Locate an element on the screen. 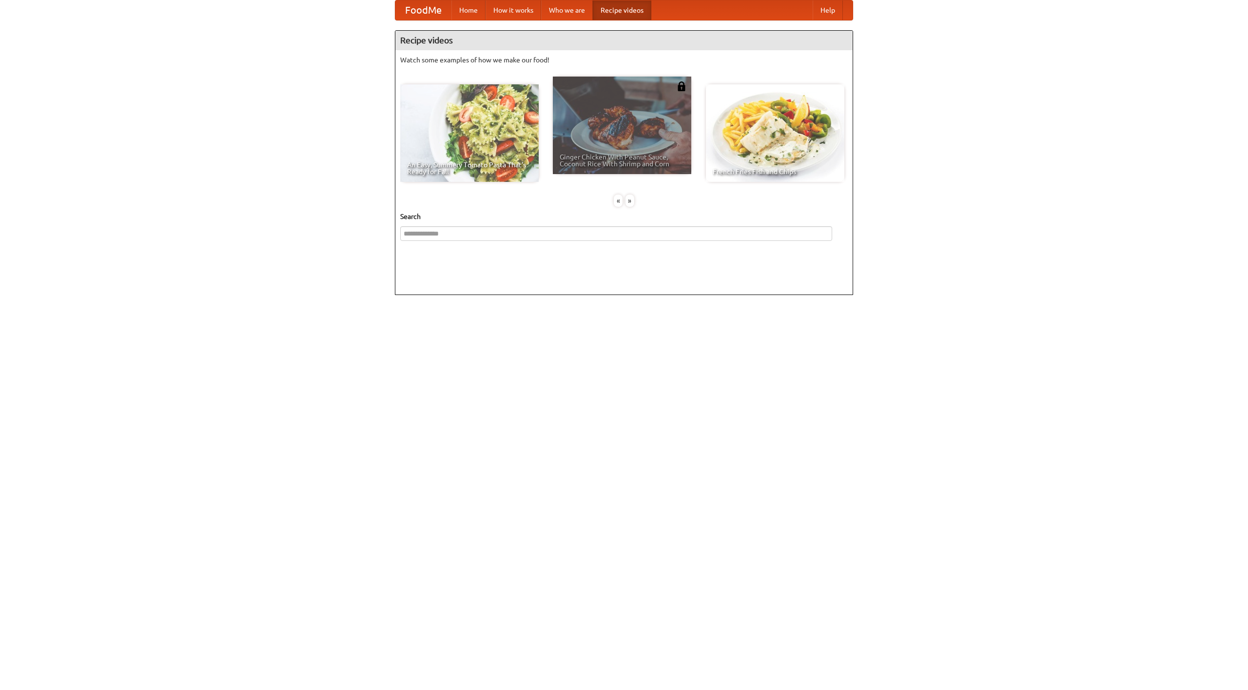 The image size is (1248, 690). img: 483408.png is located at coordinates (682, 86).